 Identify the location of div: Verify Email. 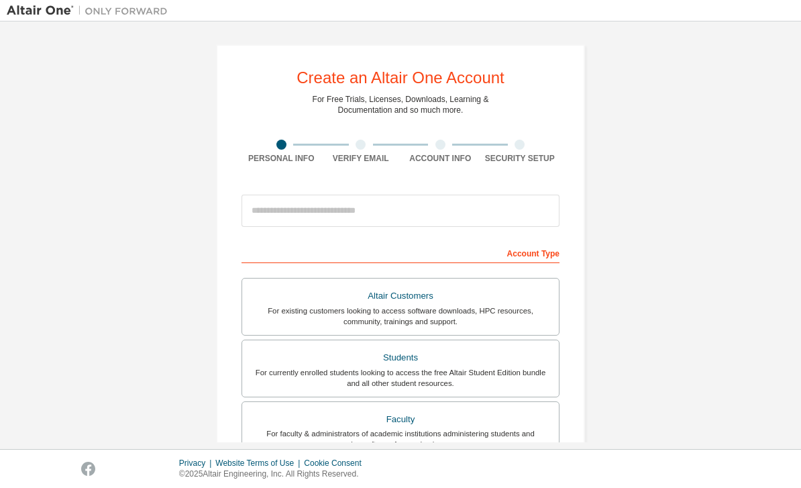
(361, 158).